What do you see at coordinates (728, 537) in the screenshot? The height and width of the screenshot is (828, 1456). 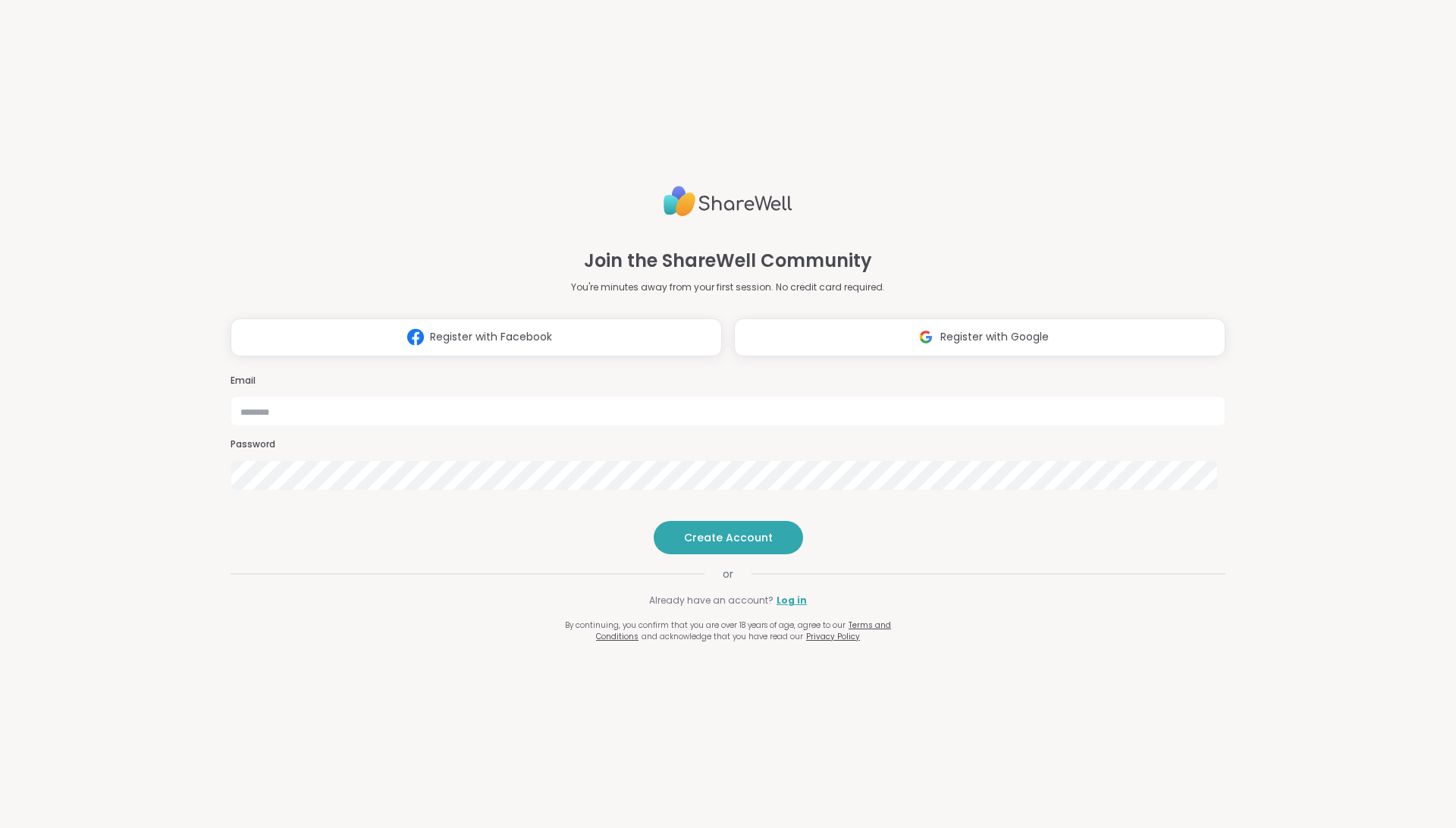 I see `button: Create Account` at bounding box center [728, 537].